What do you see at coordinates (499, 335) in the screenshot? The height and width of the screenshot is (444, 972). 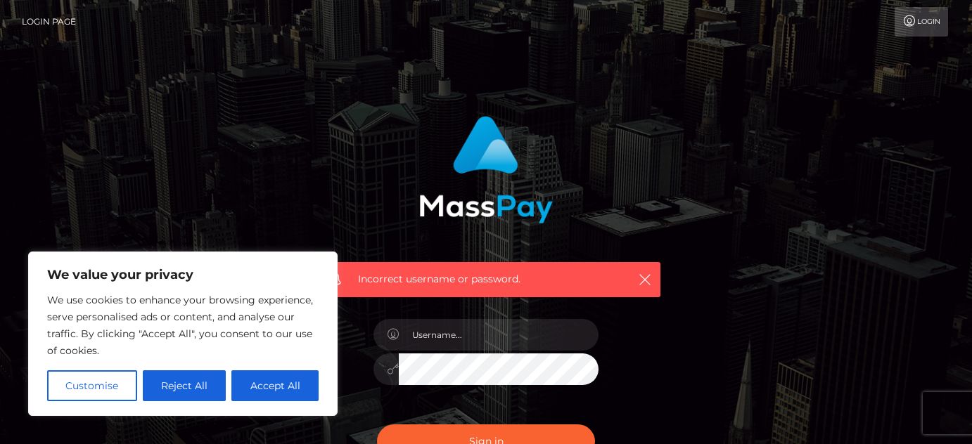 I see `input: Username...` at bounding box center [499, 335].